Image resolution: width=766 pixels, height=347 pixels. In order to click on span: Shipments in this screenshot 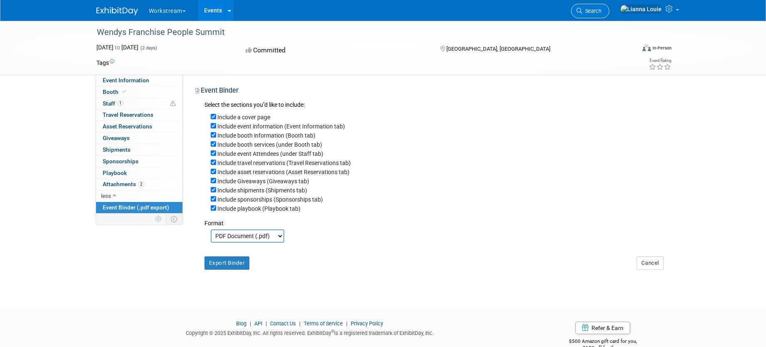, I will do `click(116, 150)`.